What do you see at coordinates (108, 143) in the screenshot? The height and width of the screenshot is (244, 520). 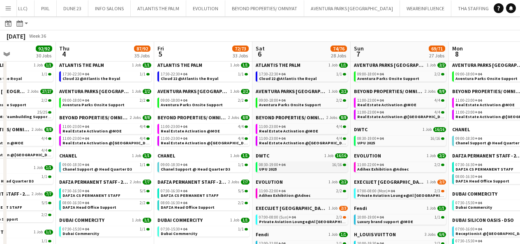 I see `span: Real Estate Activation @Nakheel mall` at bounding box center [108, 143].